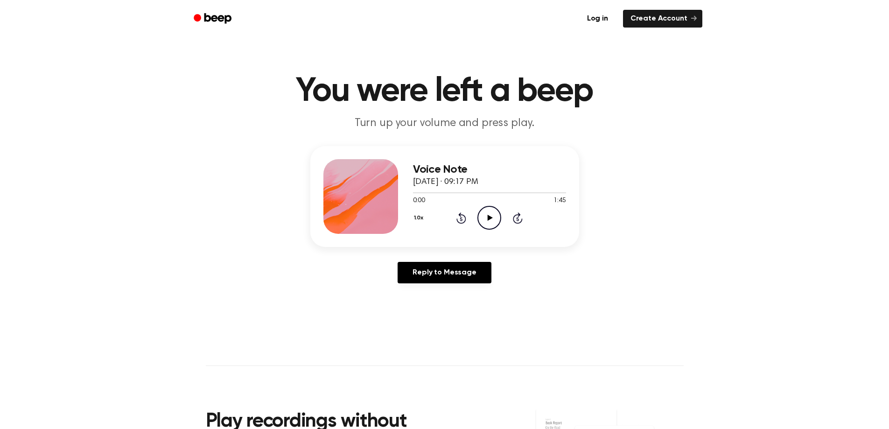 Image resolution: width=889 pixels, height=429 pixels. I want to click on a: Log in, so click(597, 19).